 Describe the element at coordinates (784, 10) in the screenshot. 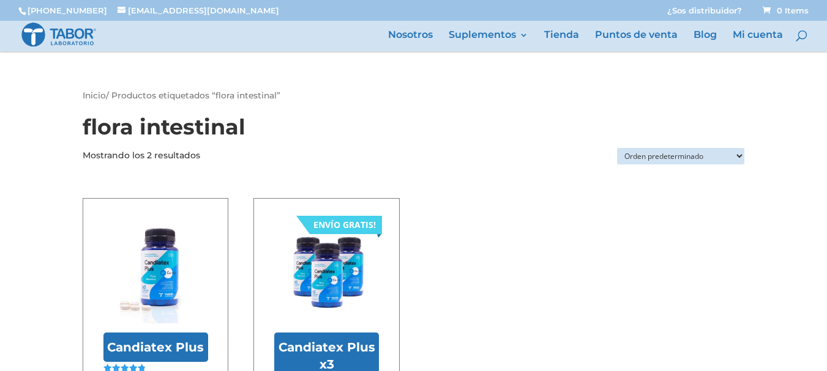

I see `a: 0 Items` at that location.